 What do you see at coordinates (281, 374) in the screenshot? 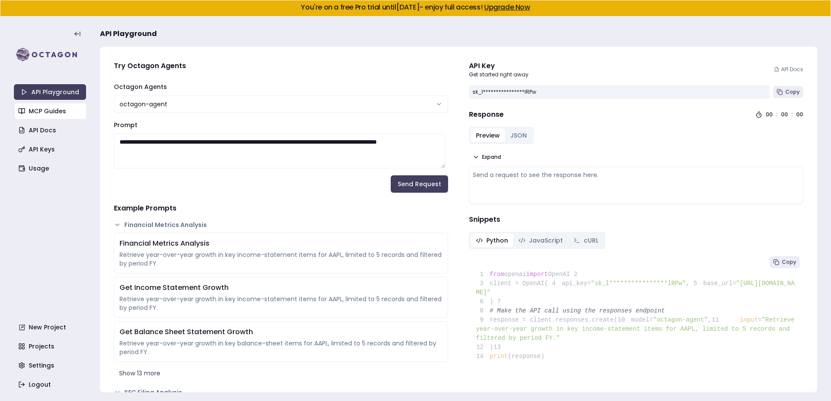
I see `button: Show 13 more` at bounding box center [281, 374].